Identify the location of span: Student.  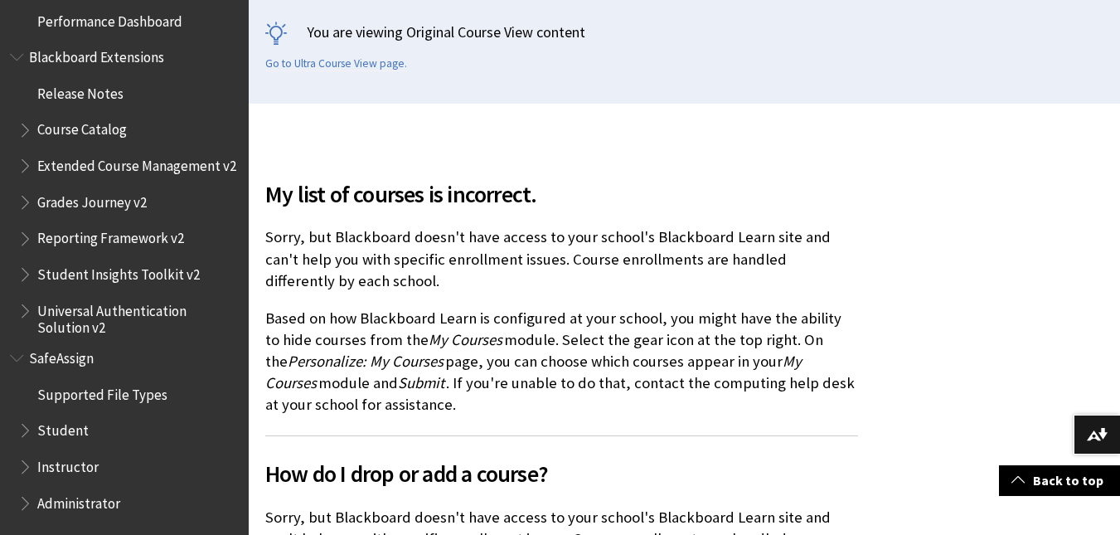
(63, 427).